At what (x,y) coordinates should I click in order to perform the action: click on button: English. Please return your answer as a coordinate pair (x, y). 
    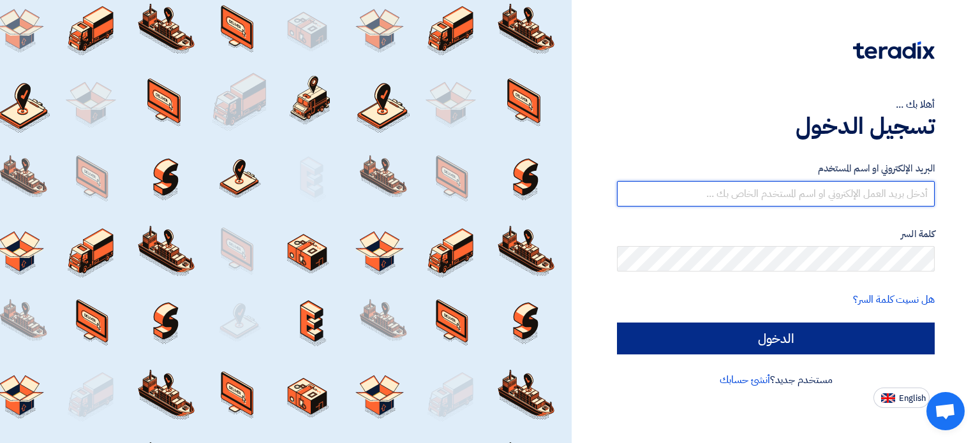
    Looking at the image, I should click on (901, 398).